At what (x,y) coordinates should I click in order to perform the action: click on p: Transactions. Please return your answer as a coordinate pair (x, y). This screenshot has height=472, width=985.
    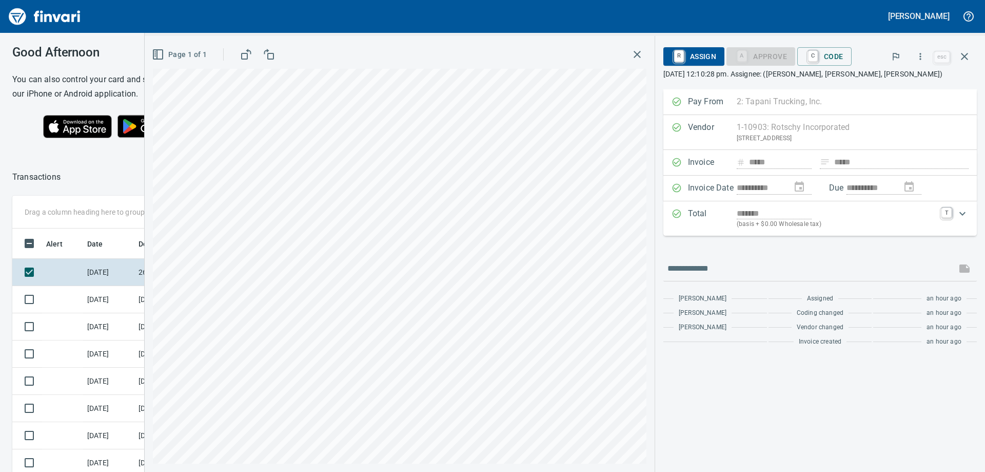
    Looking at the image, I should click on (36, 177).